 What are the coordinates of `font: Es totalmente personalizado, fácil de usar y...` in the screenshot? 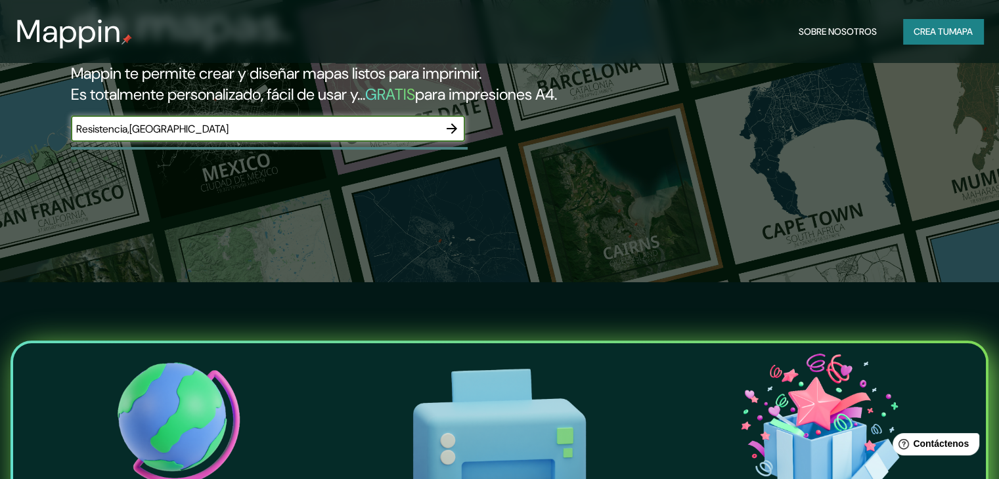 It's located at (218, 94).